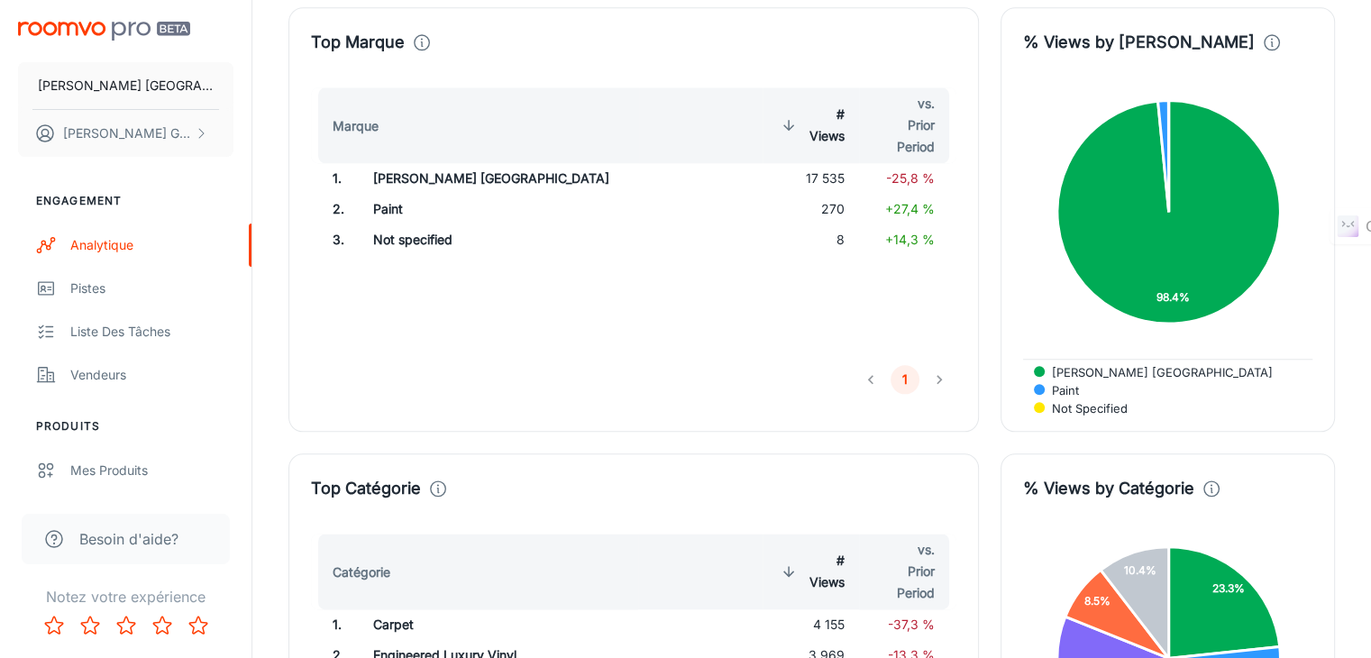 The width and height of the screenshot is (1371, 658). I want to click on button: Rate 3 star, so click(126, 626).